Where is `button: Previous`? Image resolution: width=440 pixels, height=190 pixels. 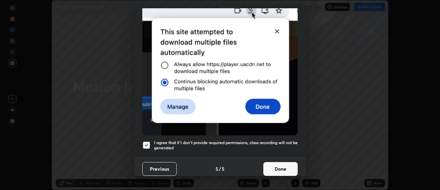 button: Previous is located at coordinates (160, 169).